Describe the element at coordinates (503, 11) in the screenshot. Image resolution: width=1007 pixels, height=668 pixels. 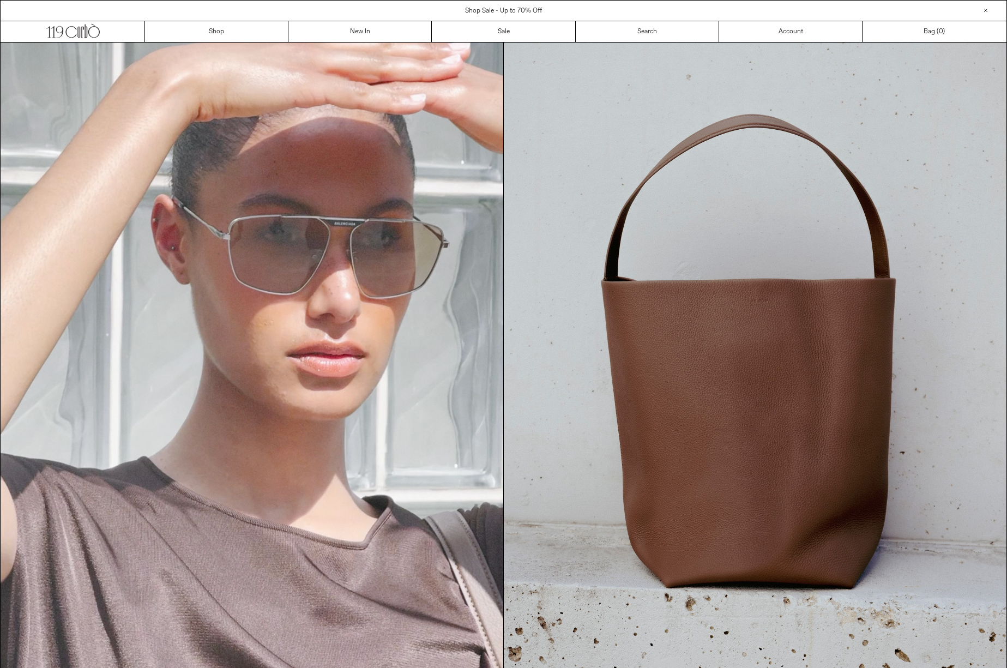
I see `a: Shop Sale - Up to 70% Off` at that location.